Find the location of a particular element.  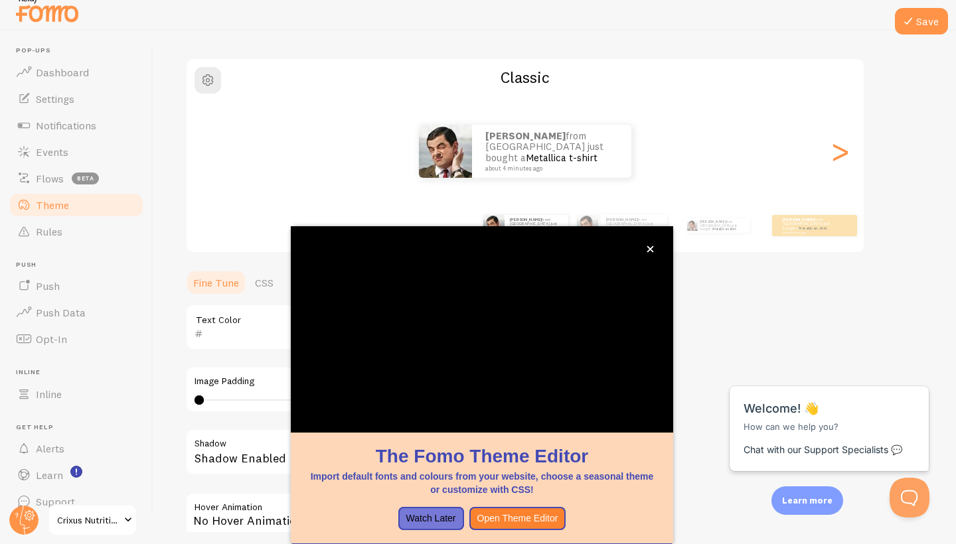

a: Crixus Nutrition is located at coordinates (92, 520).